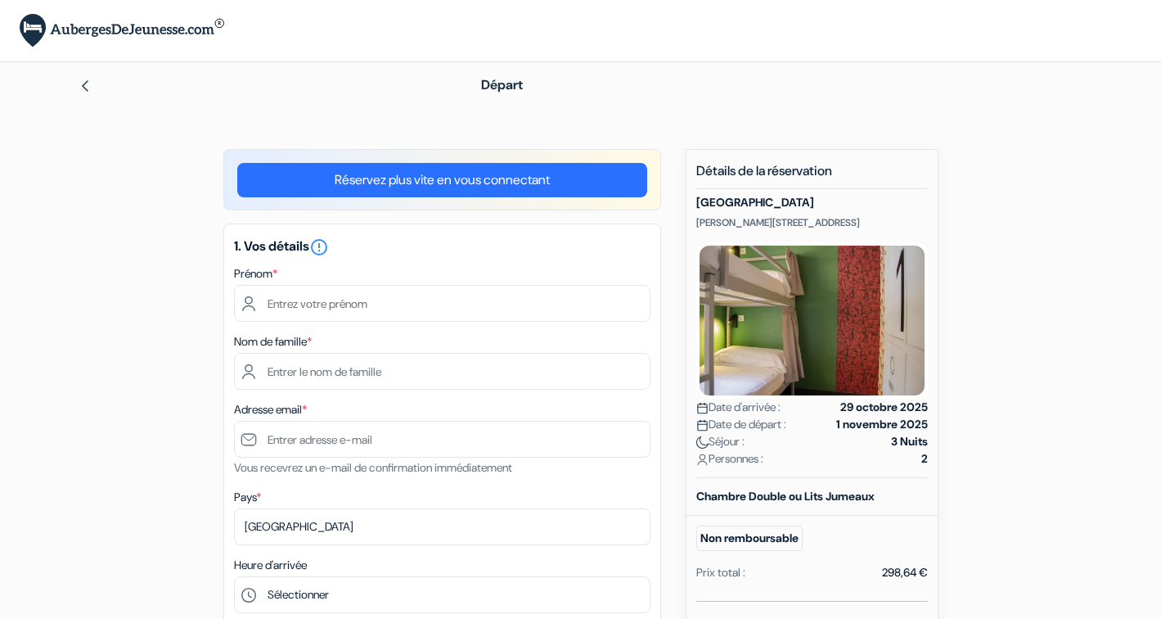 This screenshot has height=619, width=1161. What do you see at coordinates (738, 407) in the screenshot?
I see `span: Date d'arrivée :` at bounding box center [738, 407].